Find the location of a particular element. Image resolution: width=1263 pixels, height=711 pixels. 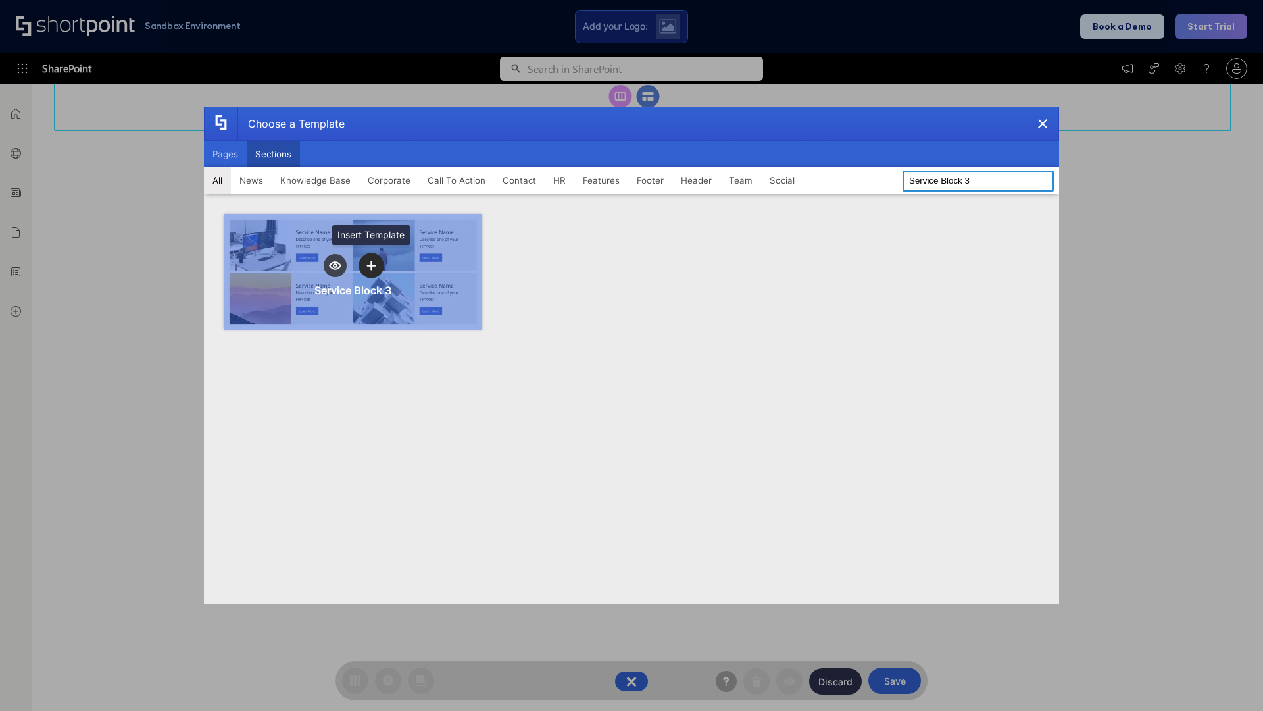

div: template selector is located at coordinates (632, 355).